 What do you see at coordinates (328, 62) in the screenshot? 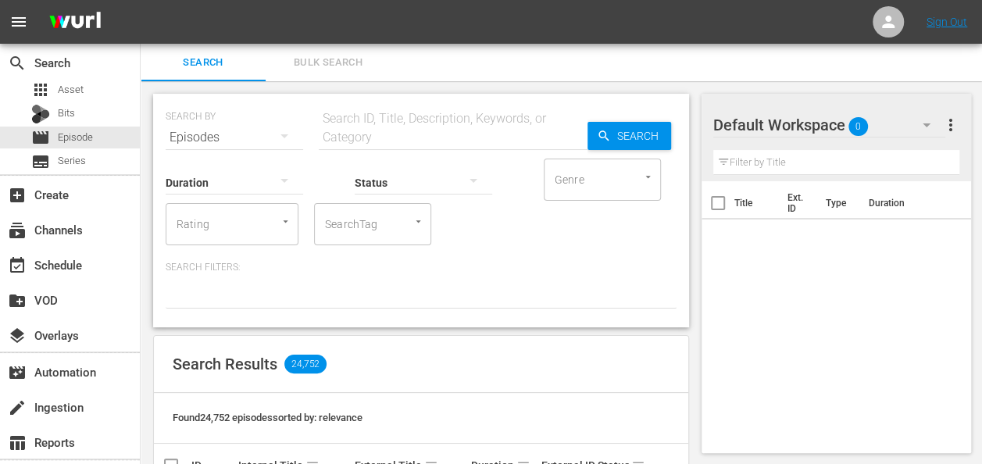
I see `span: Bulk Search` at bounding box center [328, 62].